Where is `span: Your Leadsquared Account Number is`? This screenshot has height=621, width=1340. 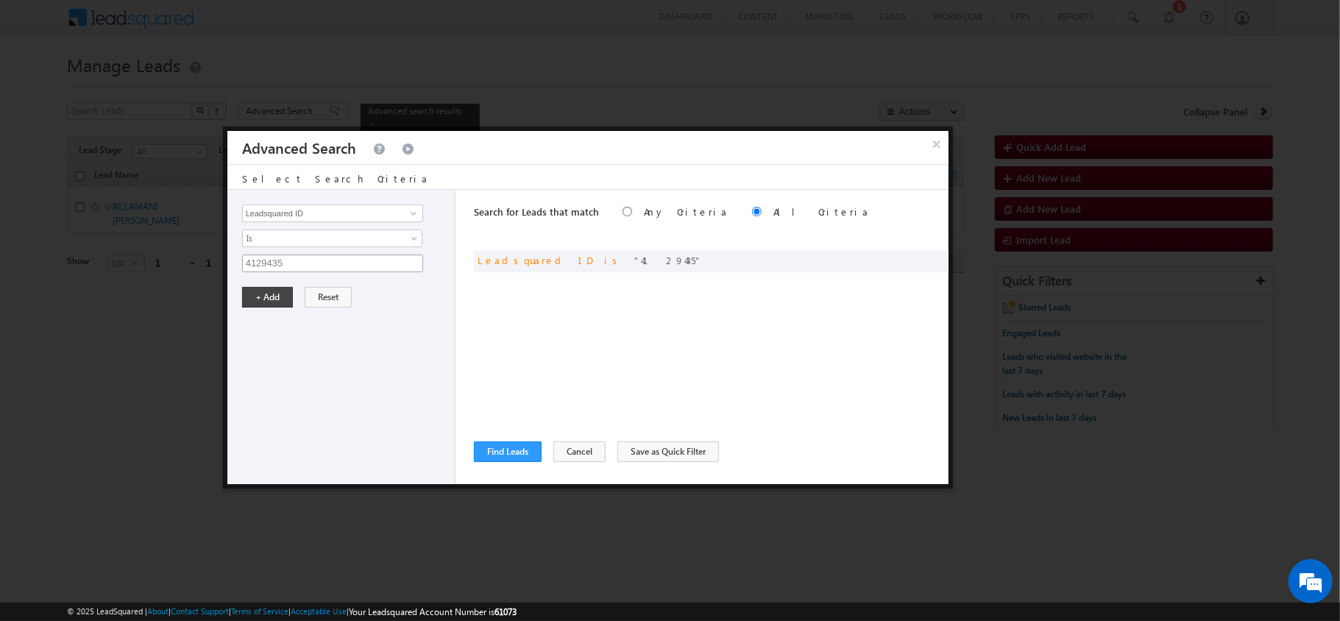 span: Your Leadsquared Account Number is is located at coordinates (433, 611).